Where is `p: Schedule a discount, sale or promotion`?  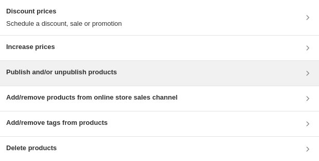
p: Schedule a discount, sale or promotion is located at coordinates (64, 24).